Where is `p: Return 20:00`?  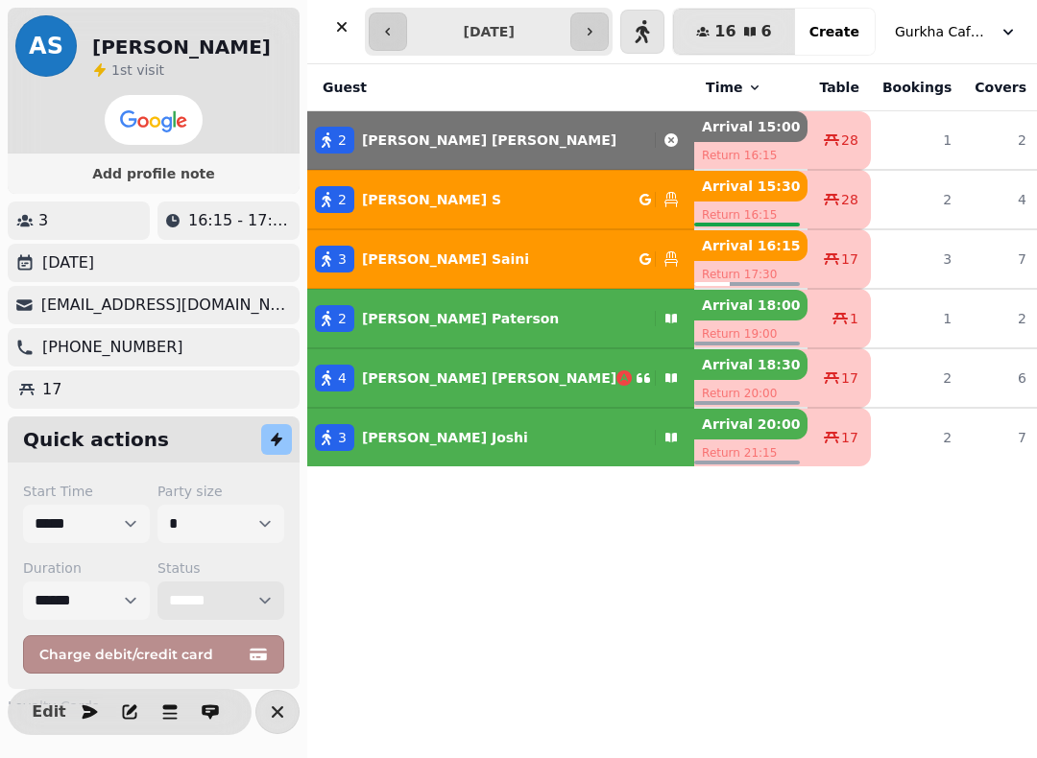
p: Return 20:00 is located at coordinates (751, 394).